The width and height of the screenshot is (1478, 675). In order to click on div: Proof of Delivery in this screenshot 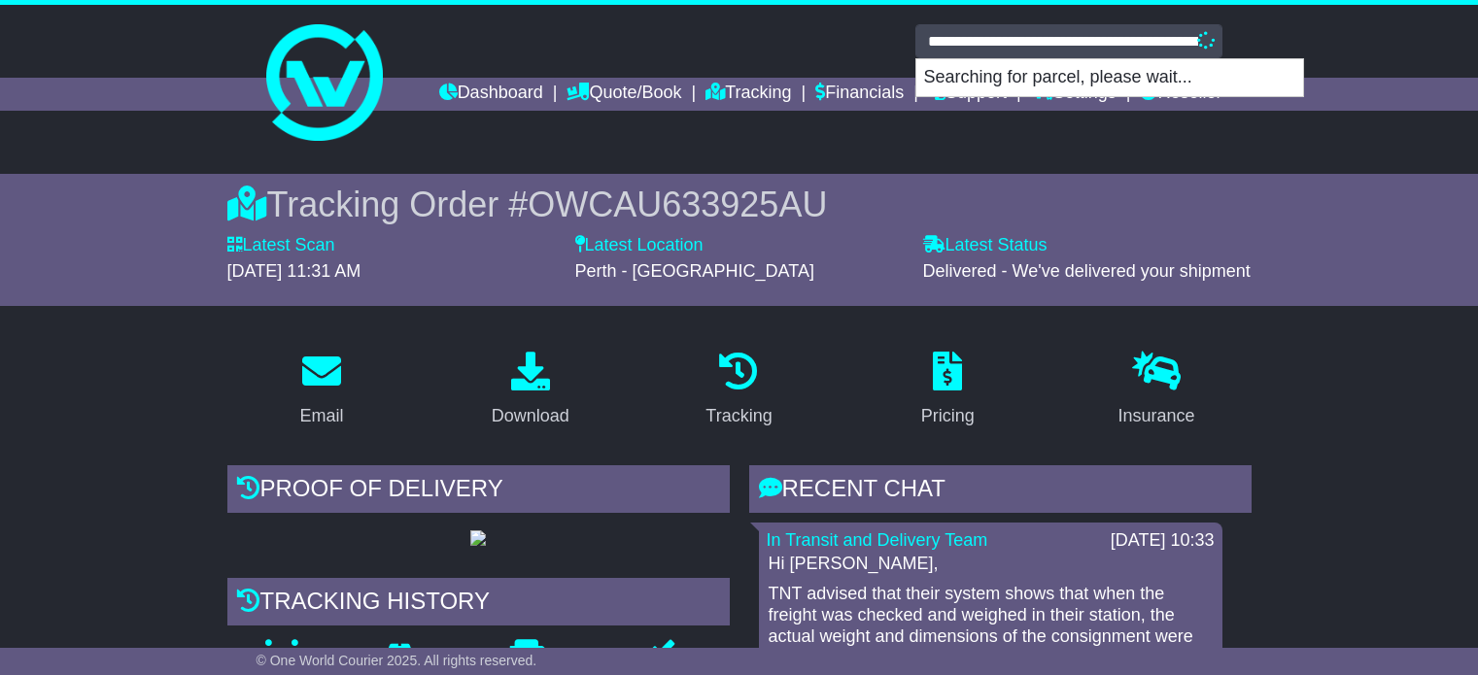, I will do `click(478, 492)`.